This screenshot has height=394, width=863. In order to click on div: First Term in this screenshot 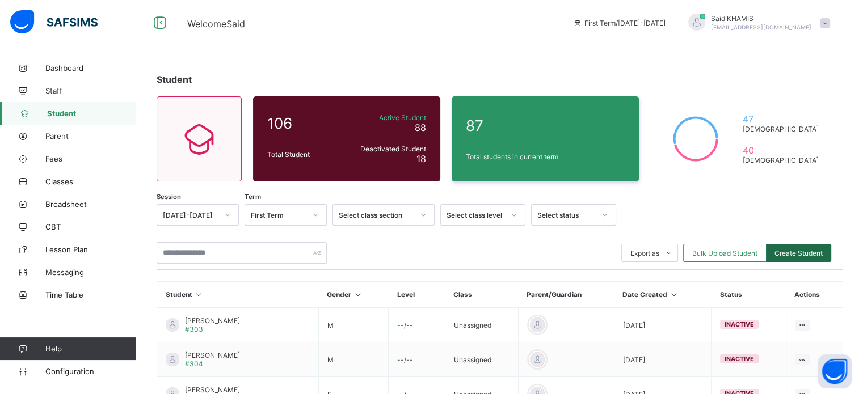, I will do `click(278, 215)`.